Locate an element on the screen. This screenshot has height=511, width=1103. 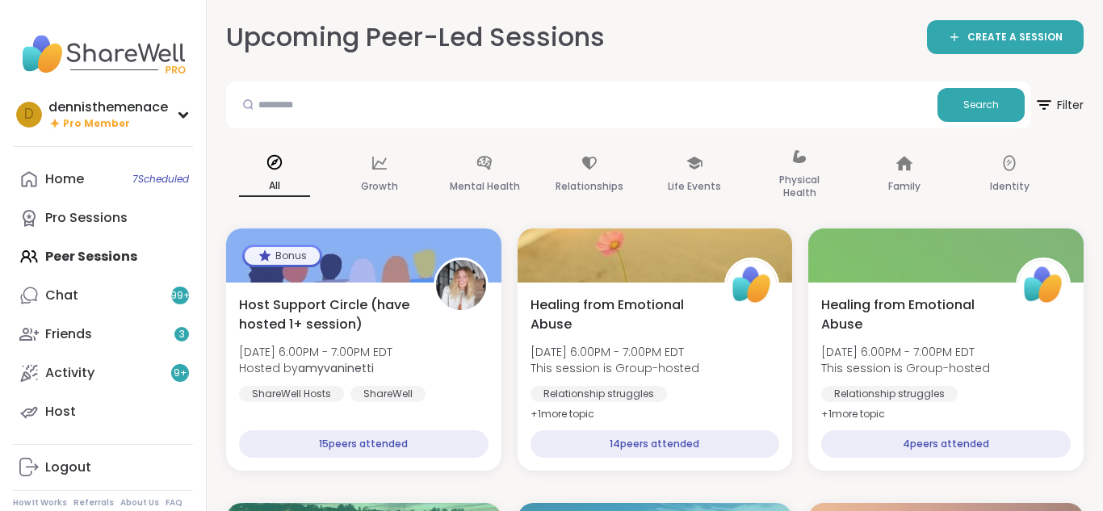
p: Growth is located at coordinates (380, 187).